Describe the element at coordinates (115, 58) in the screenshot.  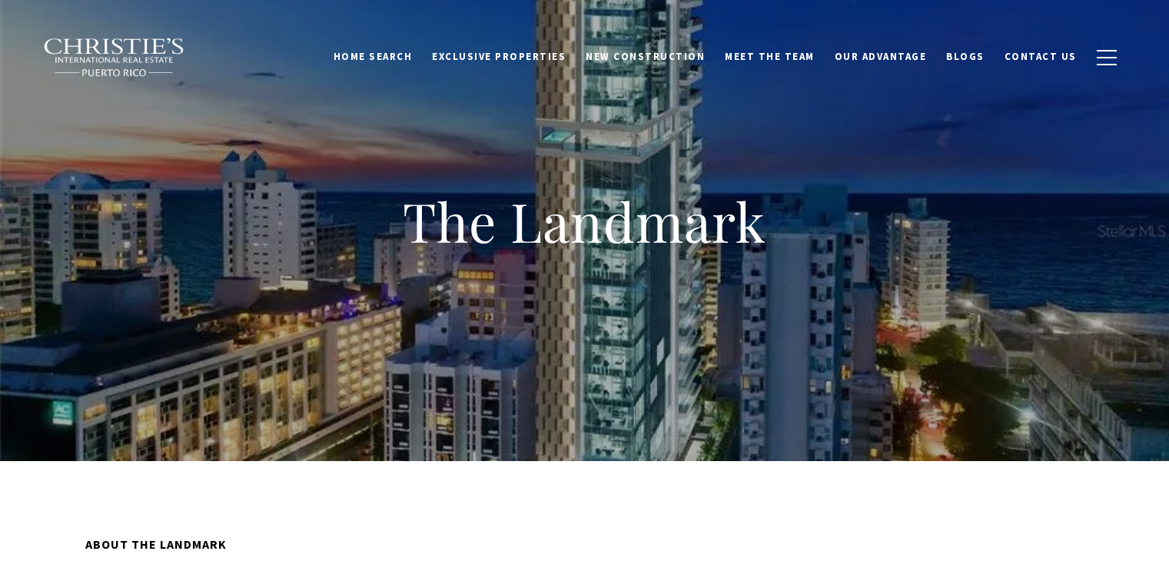
I see `img: Christie's International Real Estate black text logo` at that location.